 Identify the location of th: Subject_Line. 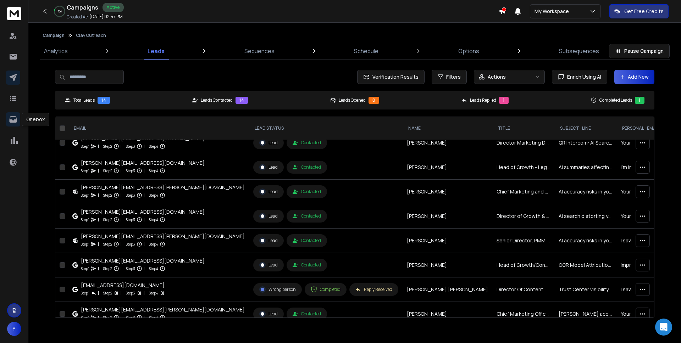
(585, 128).